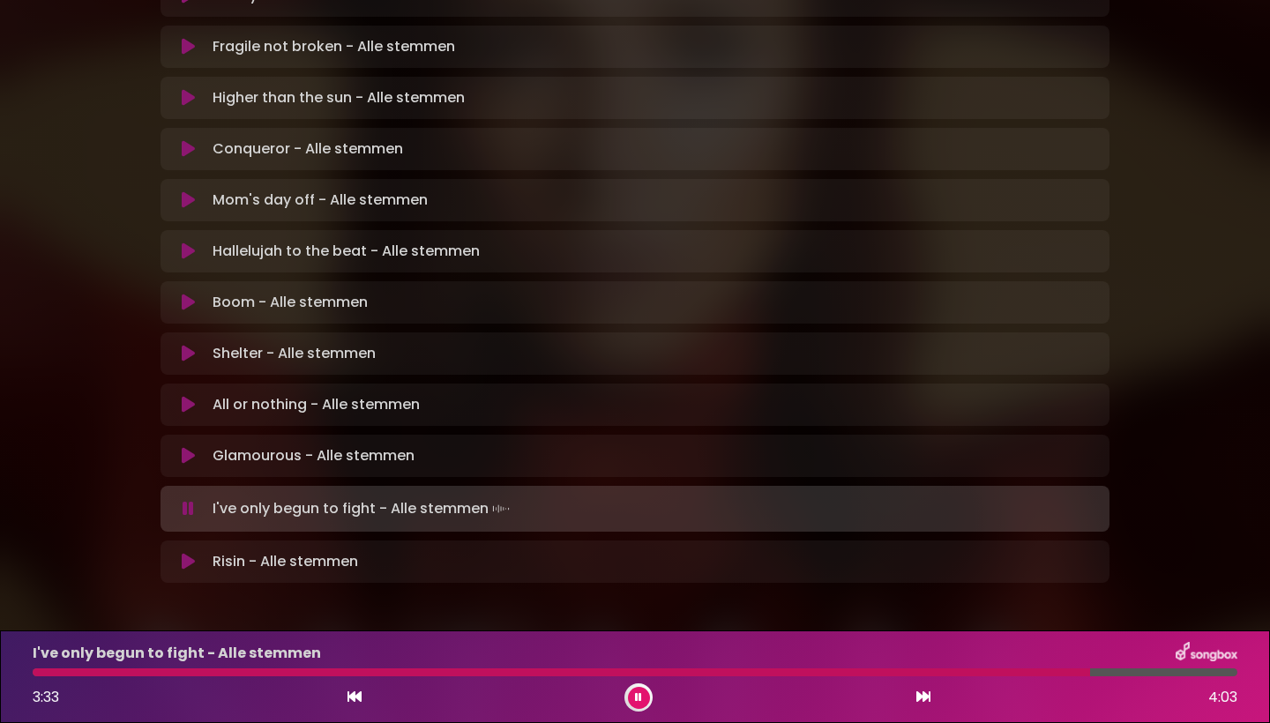 The height and width of the screenshot is (723, 1270). Describe the element at coordinates (285, 562) in the screenshot. I see `p: Risin - Alle stemmen` at that location.